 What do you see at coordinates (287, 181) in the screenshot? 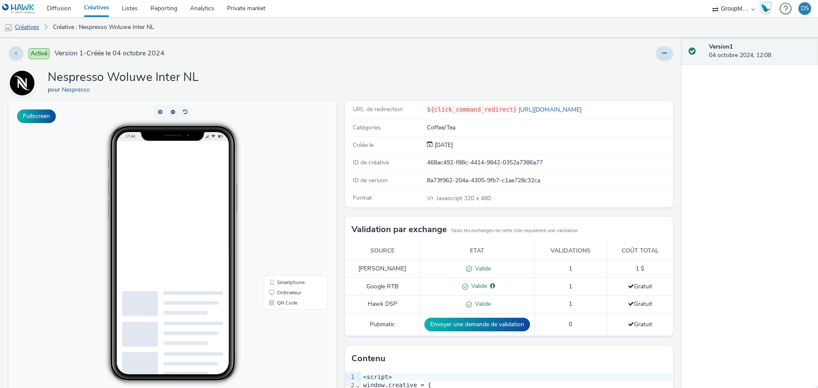
I see `li: Smartphone` at bounding box center [287, 181].